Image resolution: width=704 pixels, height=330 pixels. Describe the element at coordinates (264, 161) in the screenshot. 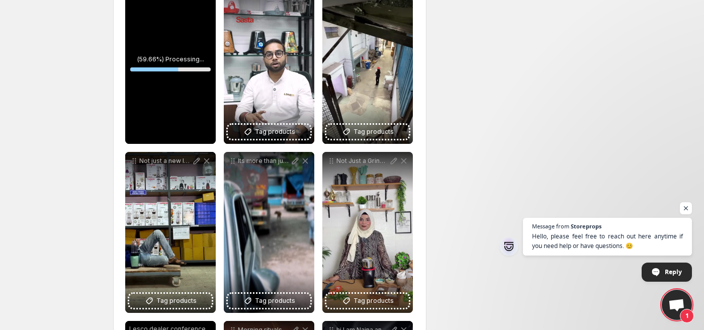

I see `p: Its more than just smooth Its a Lesco experience and its almost here Get ready for the surprise` at that location.